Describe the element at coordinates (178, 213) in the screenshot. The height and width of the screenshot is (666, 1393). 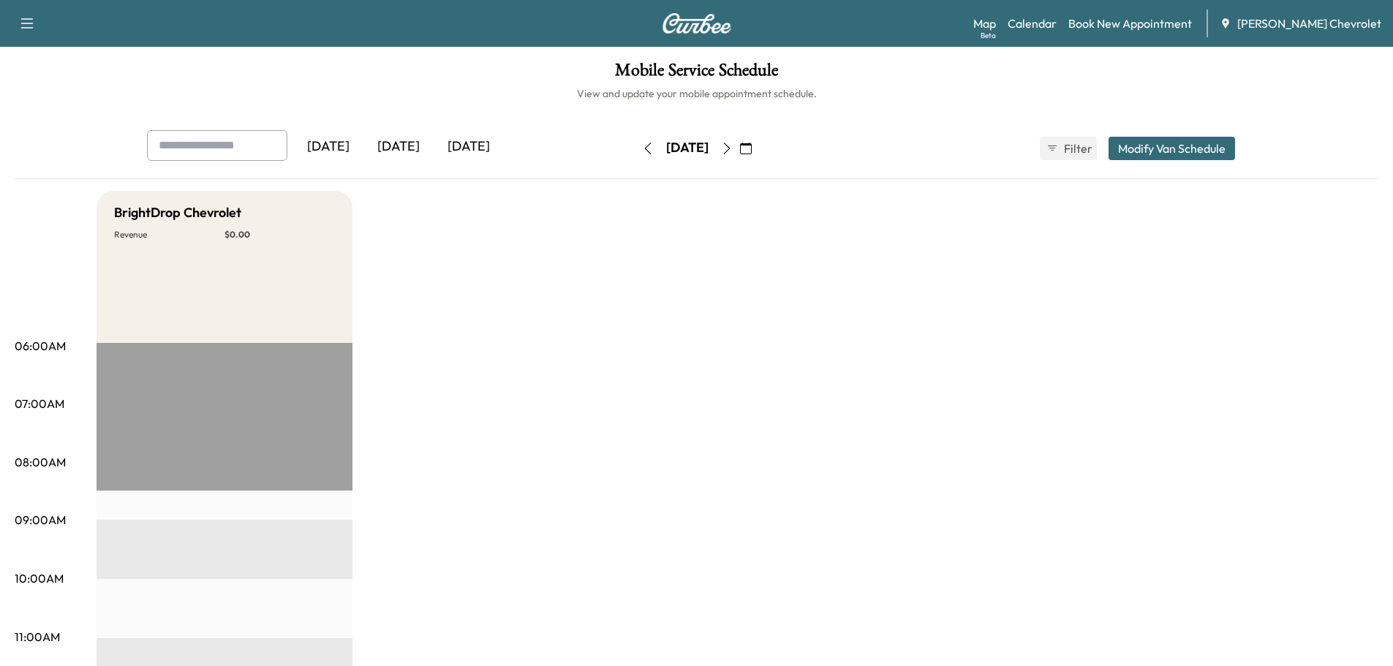
I see `h5: BrightDrop Chevrolet` at that location.